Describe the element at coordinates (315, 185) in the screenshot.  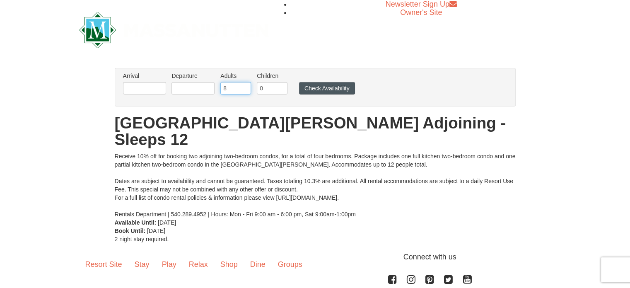
I see `div: Receive 10% off for booking two adjoining two-bedroom condos, for a total of four bedrooms. Packa...` at that location.